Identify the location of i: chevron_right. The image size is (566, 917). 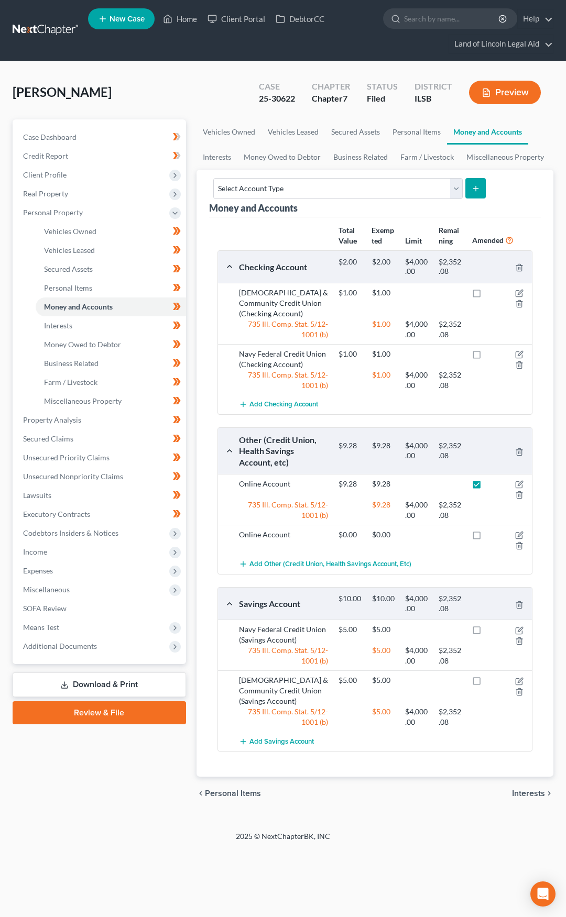
(549, 793).